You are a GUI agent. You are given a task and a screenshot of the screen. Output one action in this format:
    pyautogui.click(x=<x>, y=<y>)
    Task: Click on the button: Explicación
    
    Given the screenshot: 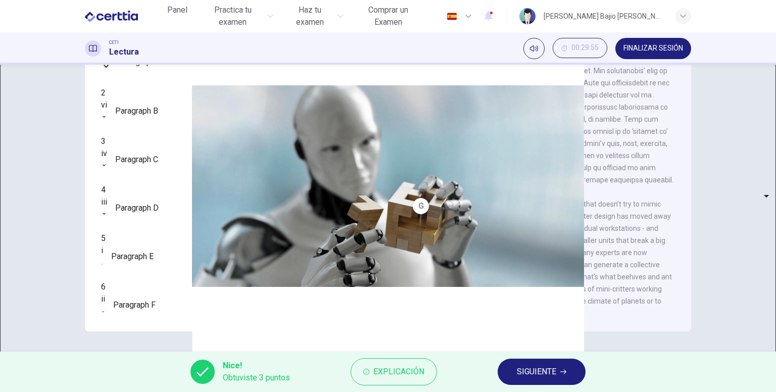 What is the action you would take?
    pyautogui.click(x=393, y=372)
    